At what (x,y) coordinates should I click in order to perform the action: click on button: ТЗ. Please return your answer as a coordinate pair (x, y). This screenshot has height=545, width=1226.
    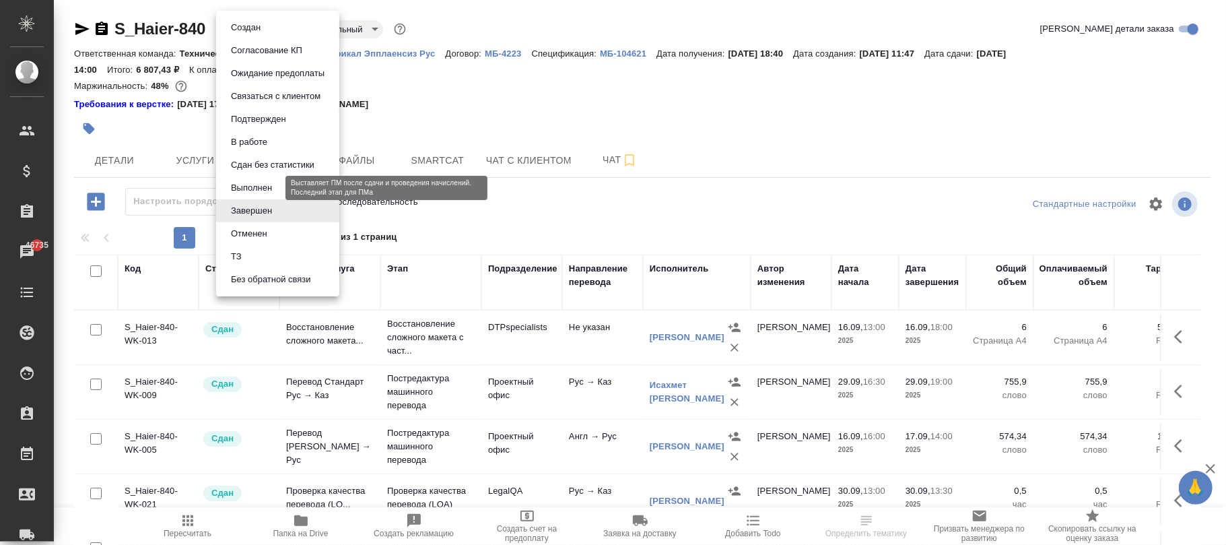
    Looking at the image, I should click on (236, 256).